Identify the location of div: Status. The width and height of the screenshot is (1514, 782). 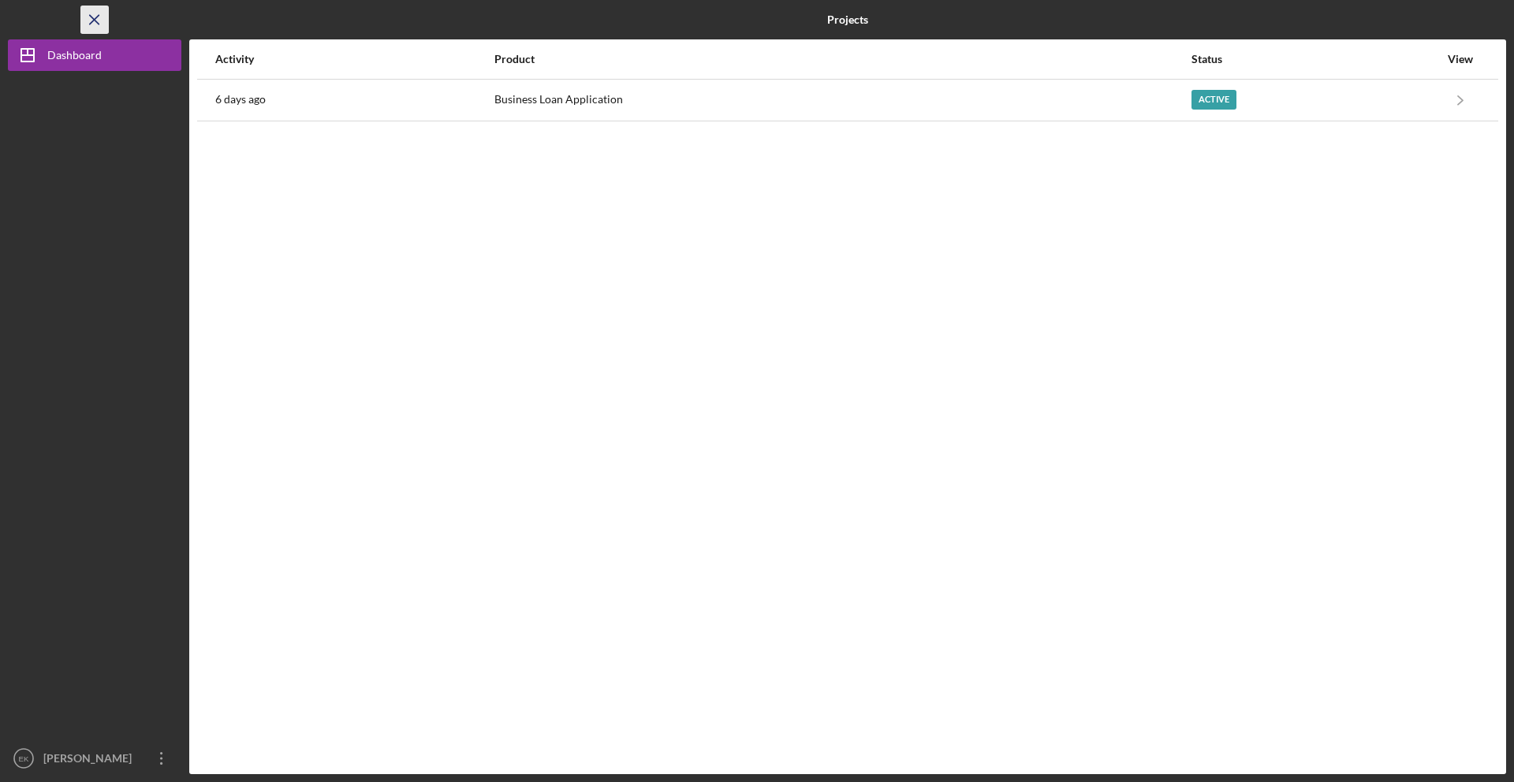
(1315, 59).